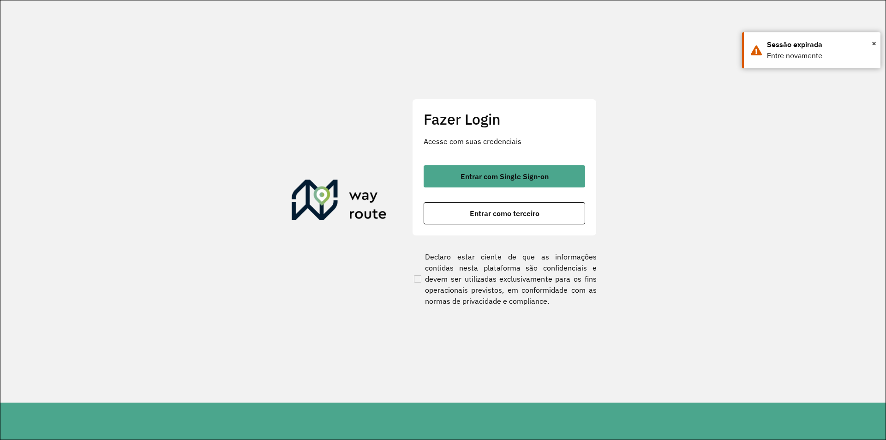 This screenshot has width=886, height=440. Describe the element at coordinates (504, 141) in the screenshot. I see `p: Acesse com suas credenciais` at that location.